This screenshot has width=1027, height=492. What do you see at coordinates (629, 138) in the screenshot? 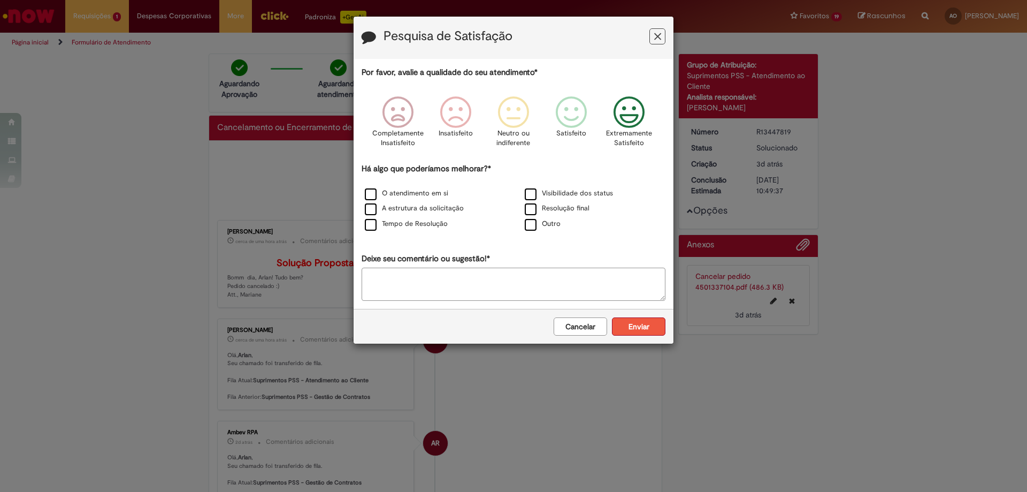
I see `p: Extremamente Satisfeito` at bounding box center [629, 138].